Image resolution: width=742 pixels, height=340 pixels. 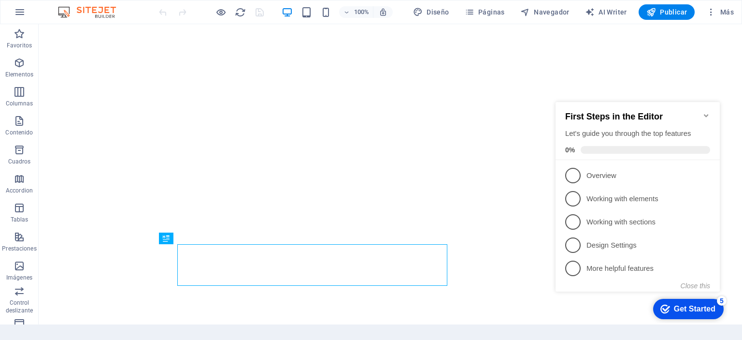 I want to click on p: Tablas, so click(x=19, y=219).